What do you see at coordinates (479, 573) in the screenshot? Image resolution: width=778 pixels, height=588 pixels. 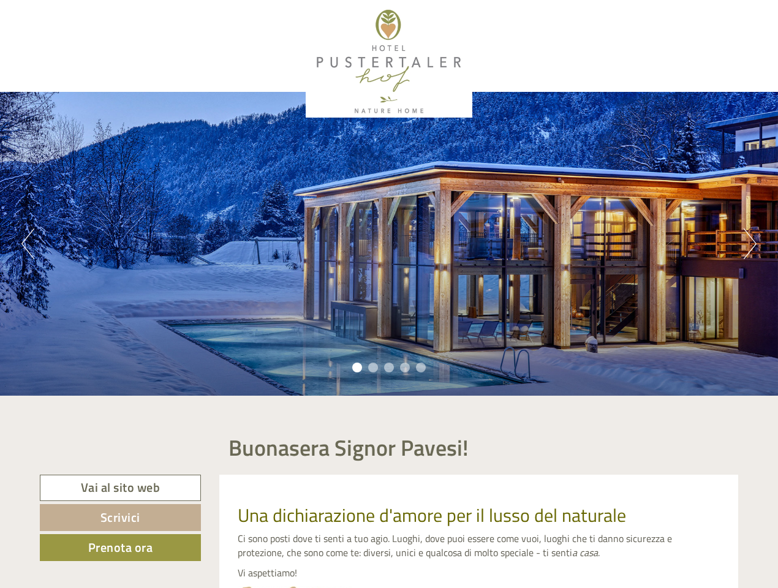 I see `p: Vi aspettiamo!` at bounding box center [479, 573].